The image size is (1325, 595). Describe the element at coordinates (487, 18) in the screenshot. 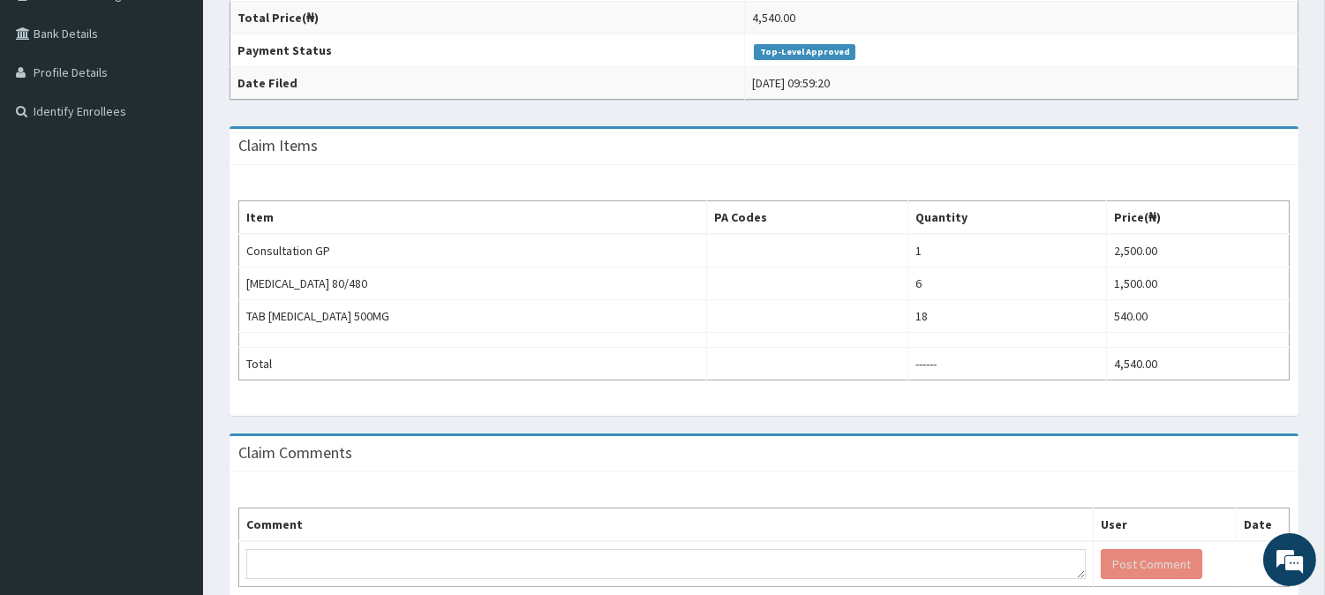

I see `th: Total Price(₦)` at that location.